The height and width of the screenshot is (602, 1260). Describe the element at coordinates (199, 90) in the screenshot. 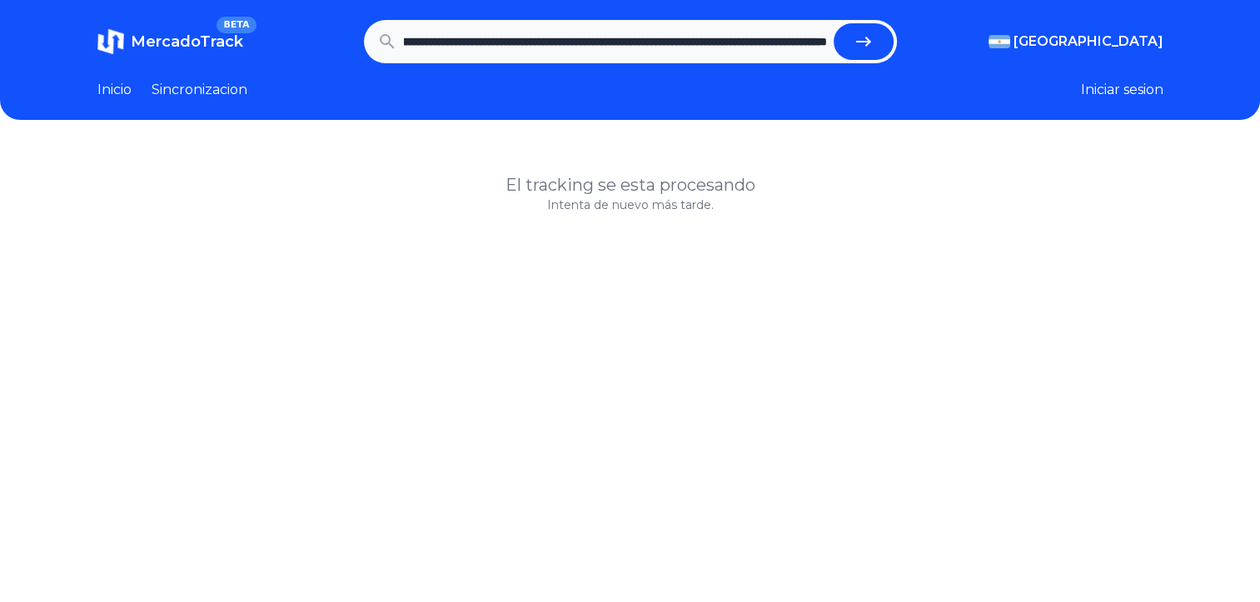

I see `a: Sincronizacion` at that location.